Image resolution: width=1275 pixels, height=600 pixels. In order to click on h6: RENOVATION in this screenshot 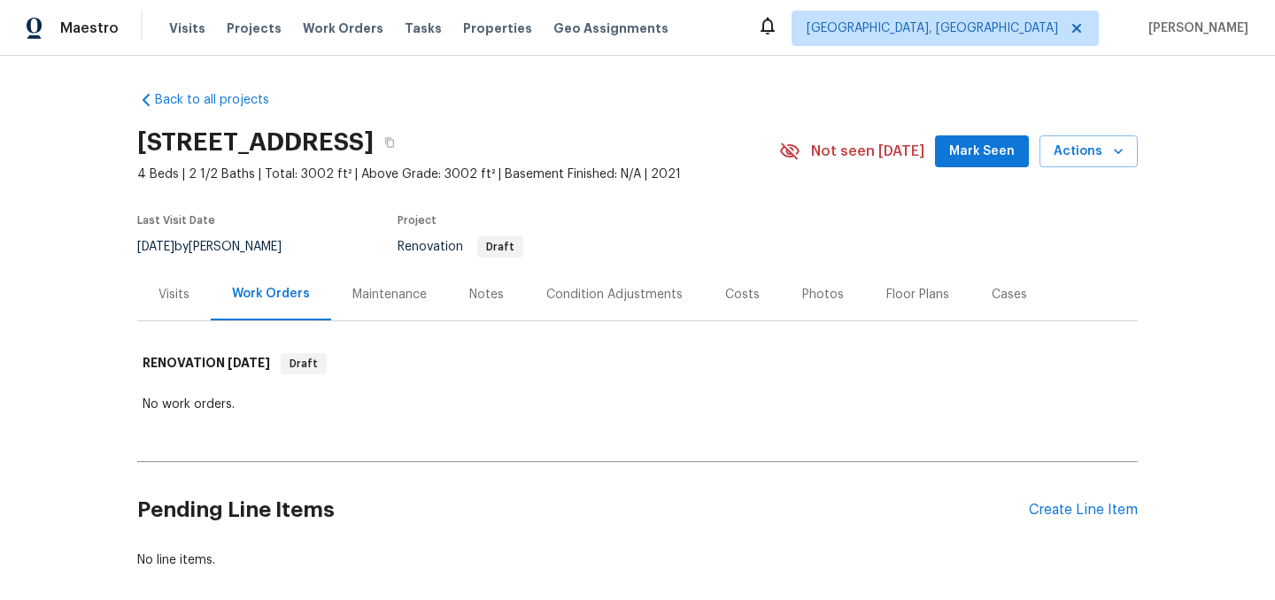, I will do `click(206, 364)`.